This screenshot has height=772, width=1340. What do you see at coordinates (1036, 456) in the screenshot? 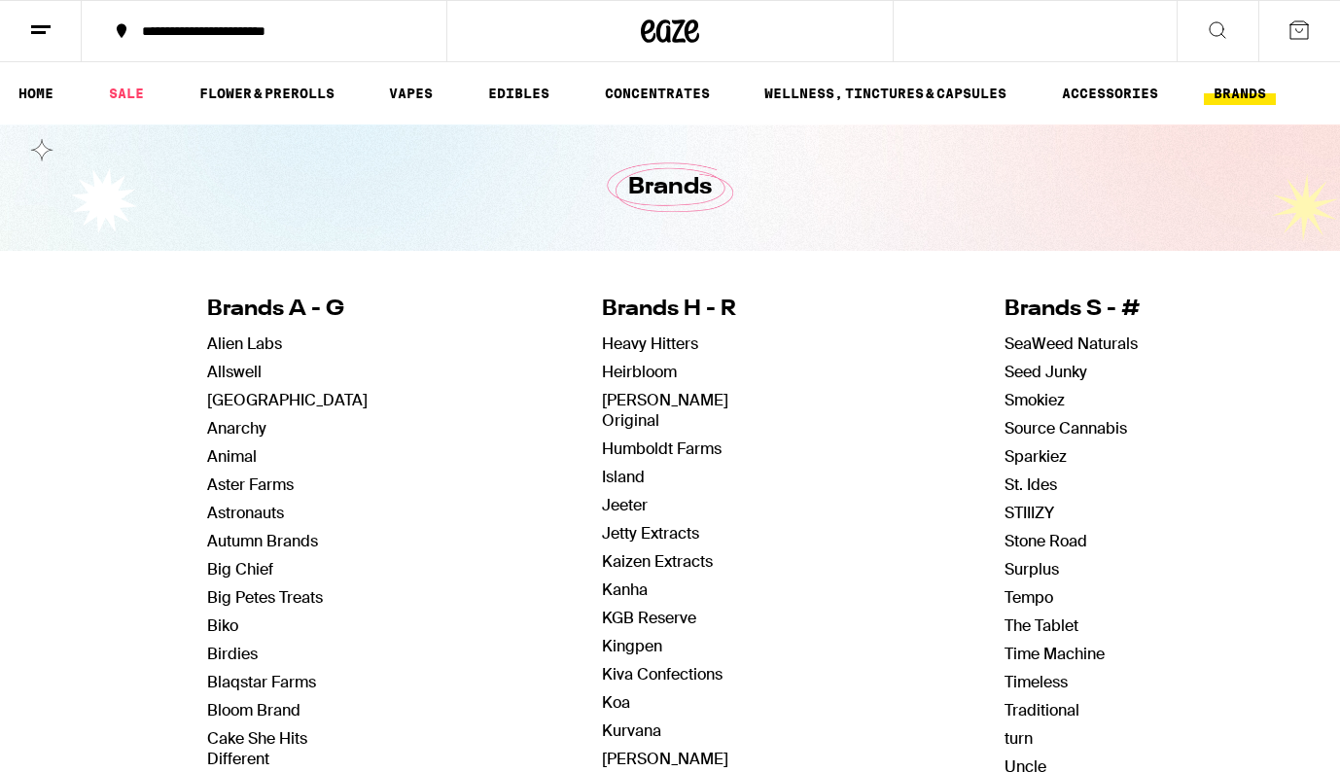
I see `a: Sparkiez` at bounding box center [1036, 456].